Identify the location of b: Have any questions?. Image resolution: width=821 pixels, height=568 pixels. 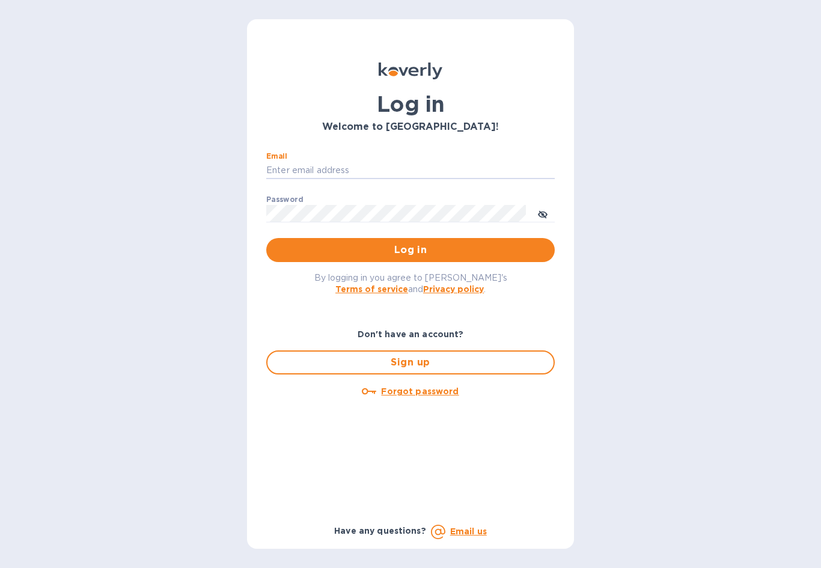
(380, 531).